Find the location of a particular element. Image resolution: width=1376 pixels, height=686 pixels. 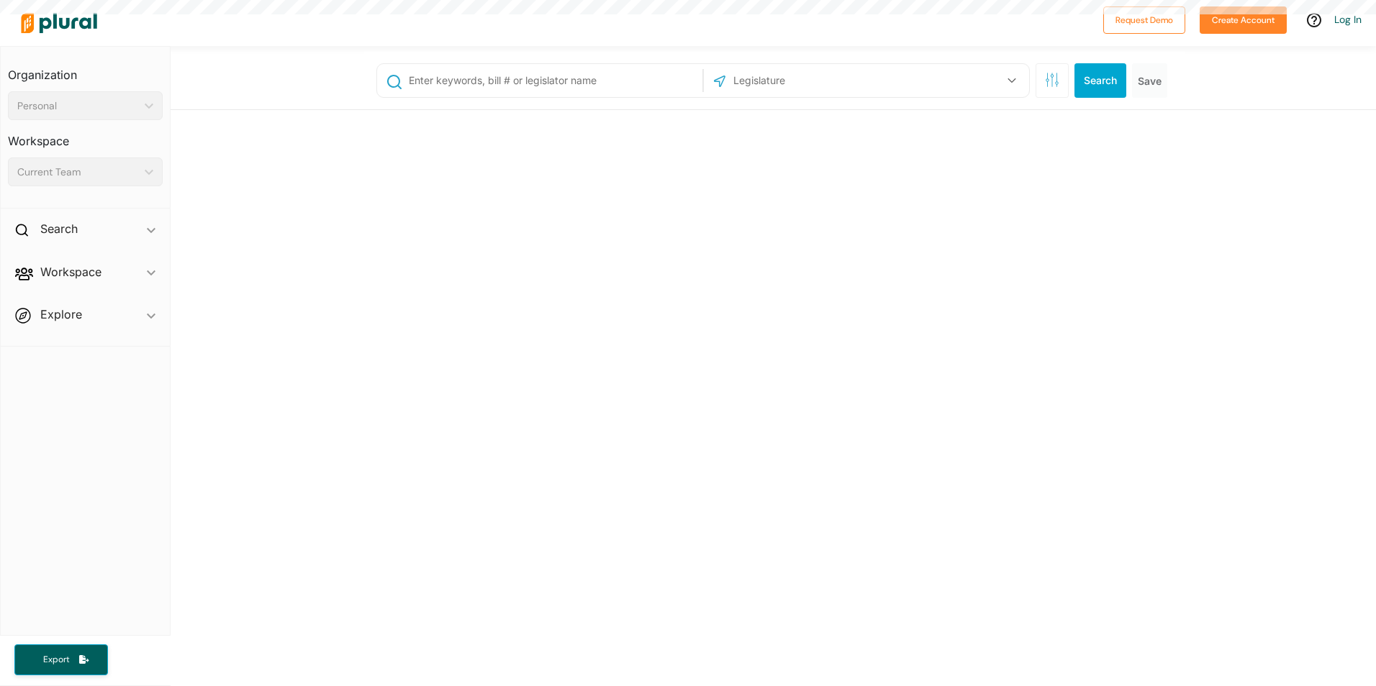

div: Personal is located at coordinates (78, 106).